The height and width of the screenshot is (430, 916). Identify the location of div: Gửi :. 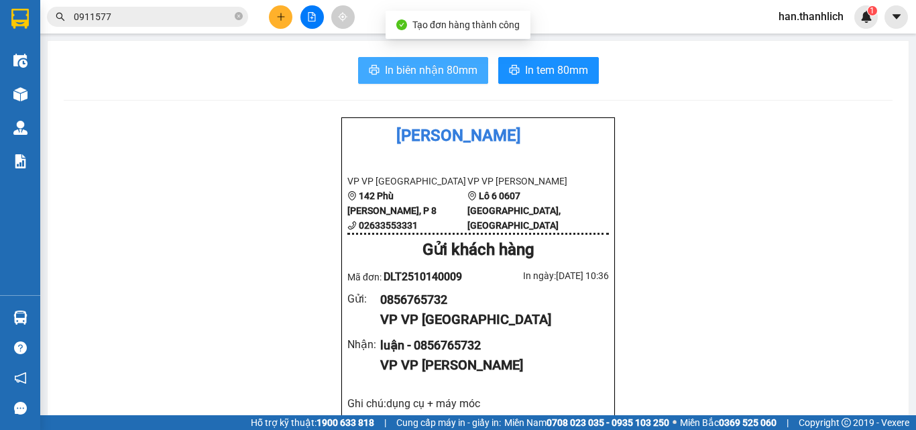
(363, 298).